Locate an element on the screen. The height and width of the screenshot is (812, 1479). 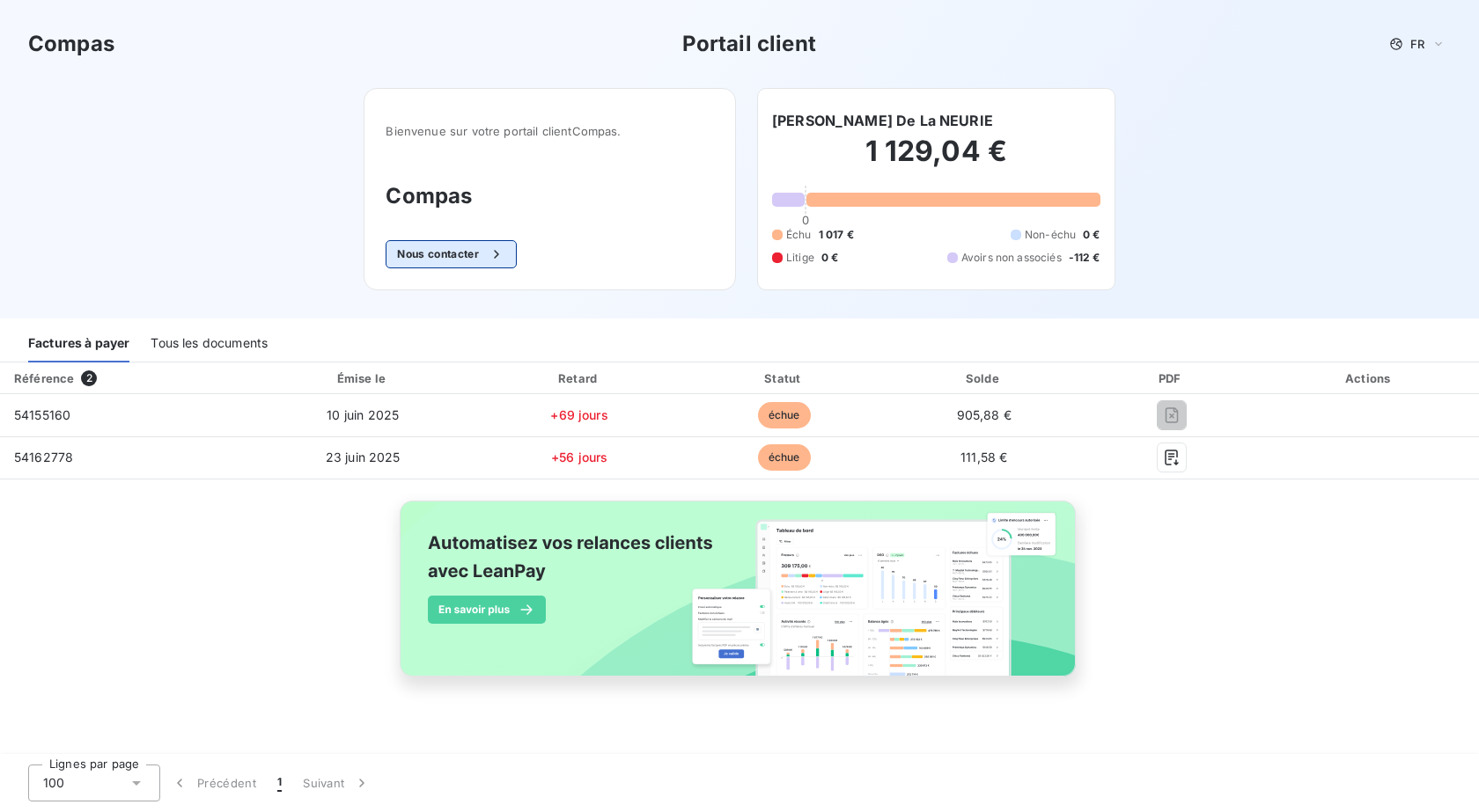
button: 1 is located at coordinates (279, 783).